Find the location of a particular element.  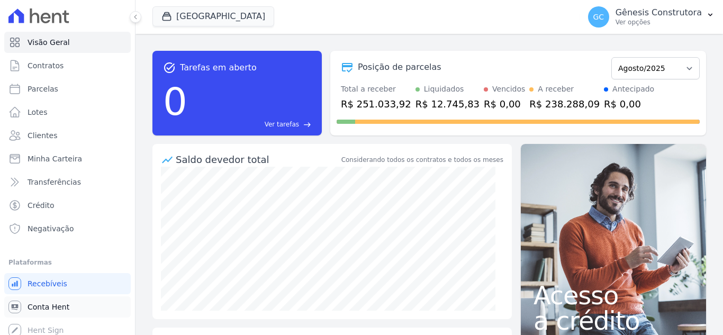

a: Negativação is located at coordinates (67, 229).